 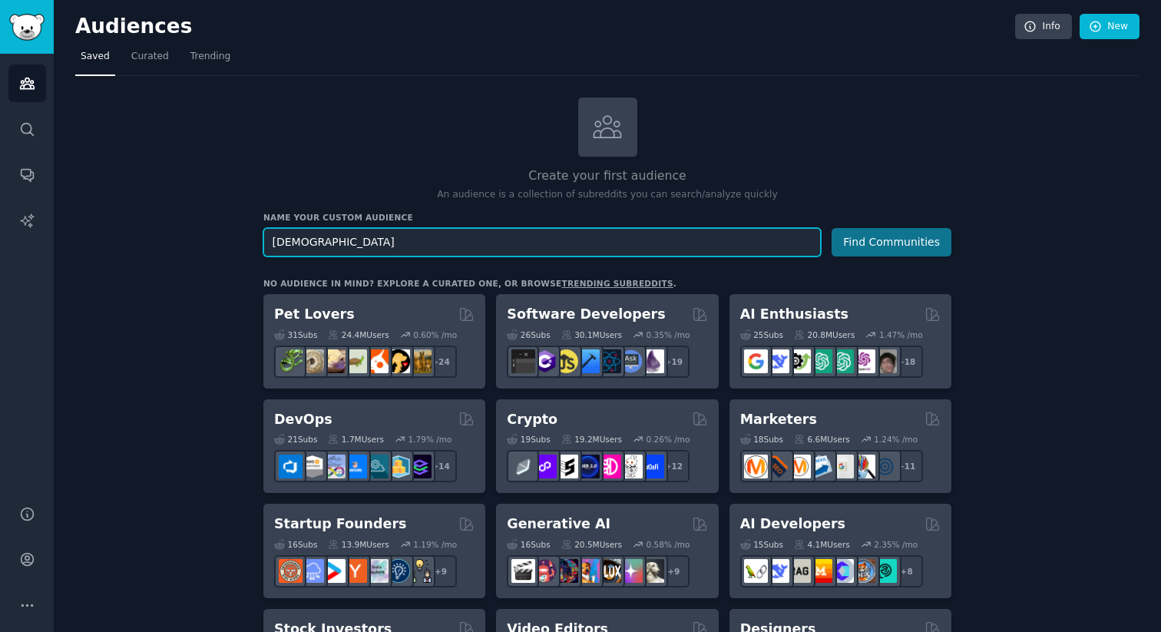 What do you see at coordinates (376, 361) in the screenshot?
I see `img: cockatiel` at bounding box center [376, 361].